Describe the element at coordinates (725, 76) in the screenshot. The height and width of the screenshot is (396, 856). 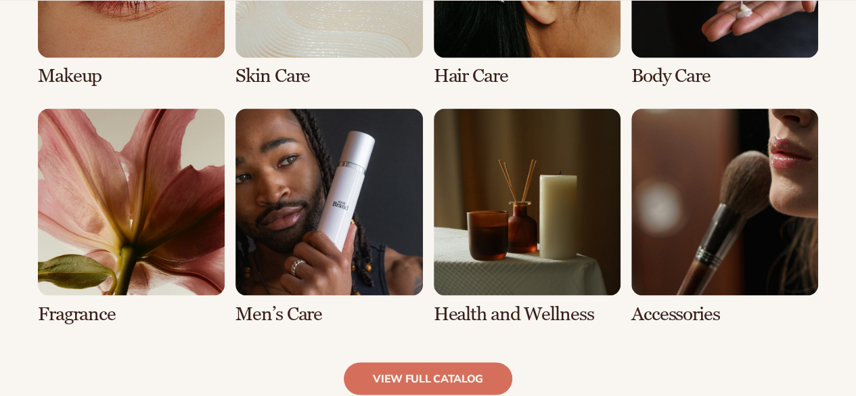
I see `h3: Body Care` at that location.